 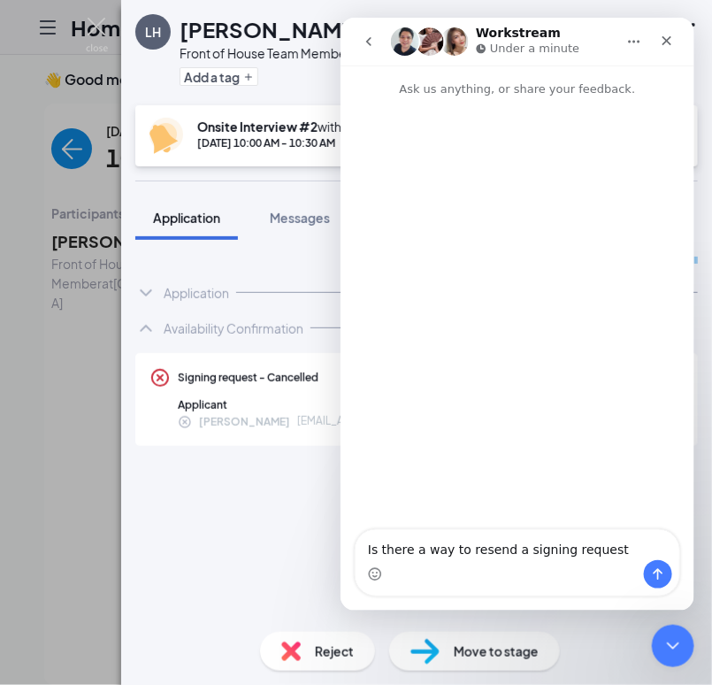 I want to click on span: Application, so click(x=187, y=218).